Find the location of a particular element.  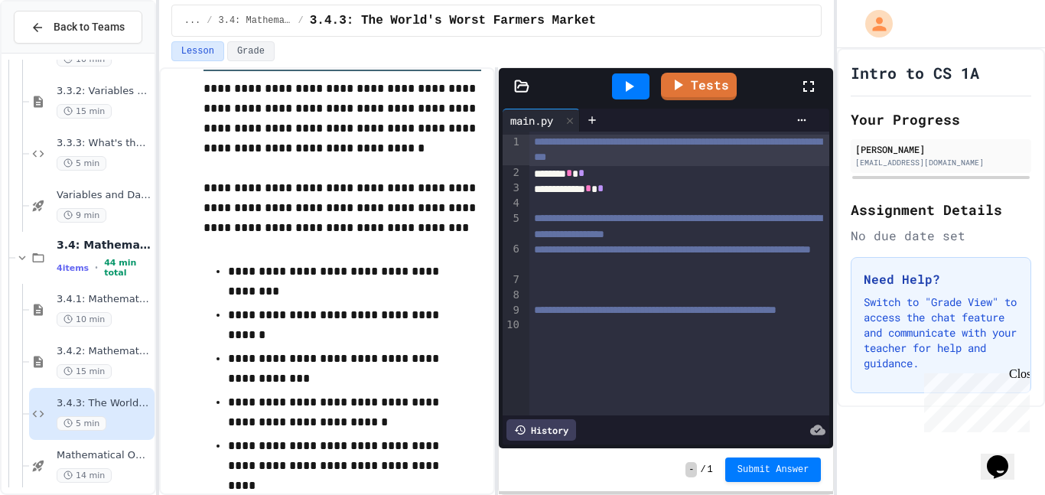

span: 1 is located at coordinates (710, 470).